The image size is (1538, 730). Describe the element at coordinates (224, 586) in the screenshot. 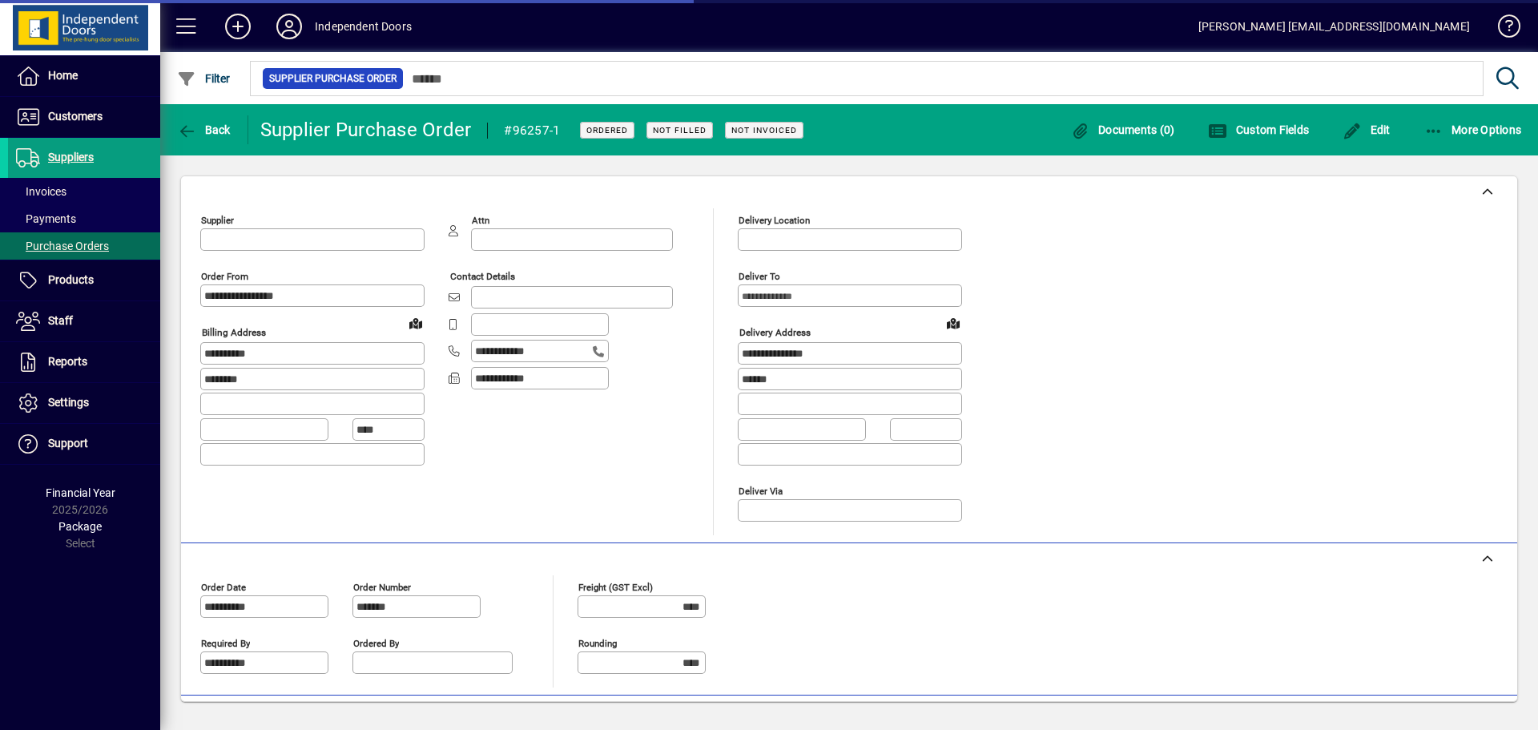

I see `mat-label: Order date` at that location.